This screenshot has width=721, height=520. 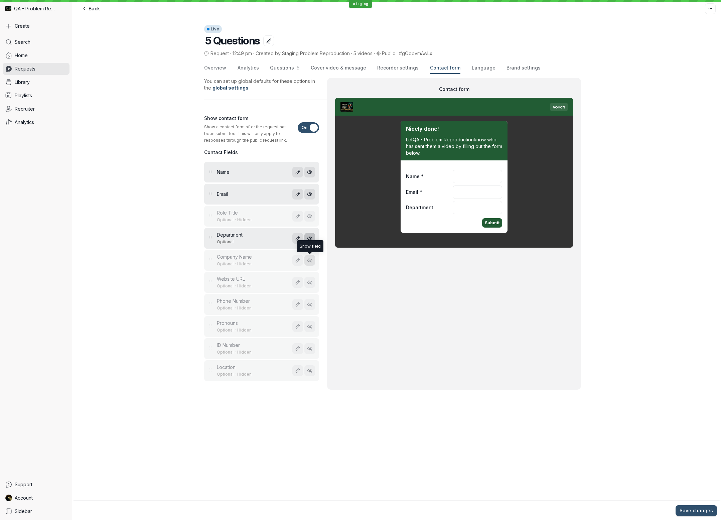 I want to click on span: Playlists, so click(x=23, y=96).